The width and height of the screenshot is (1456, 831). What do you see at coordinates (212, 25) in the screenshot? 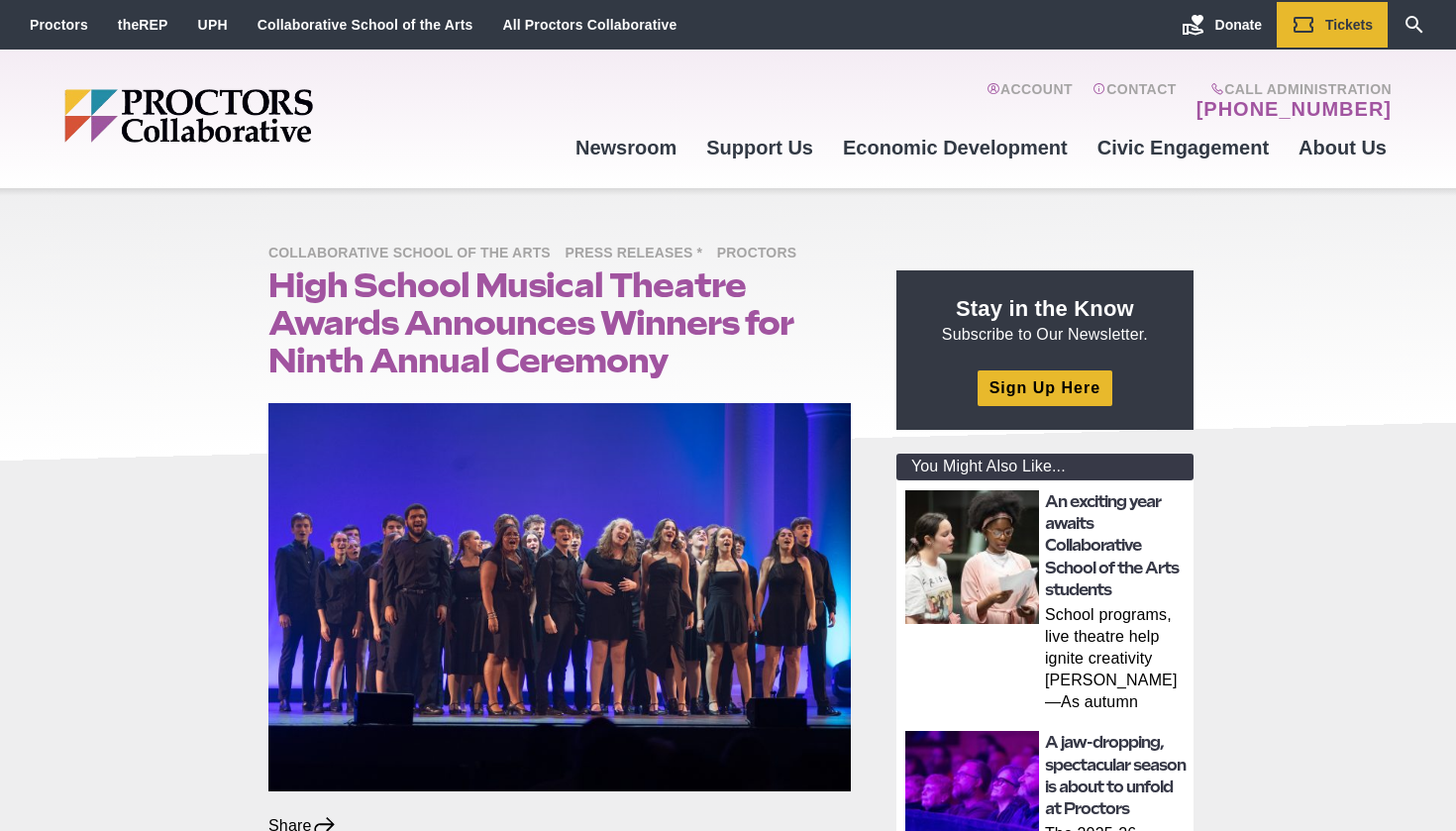
I see `a: UPH` at bounding box center [212, 25].